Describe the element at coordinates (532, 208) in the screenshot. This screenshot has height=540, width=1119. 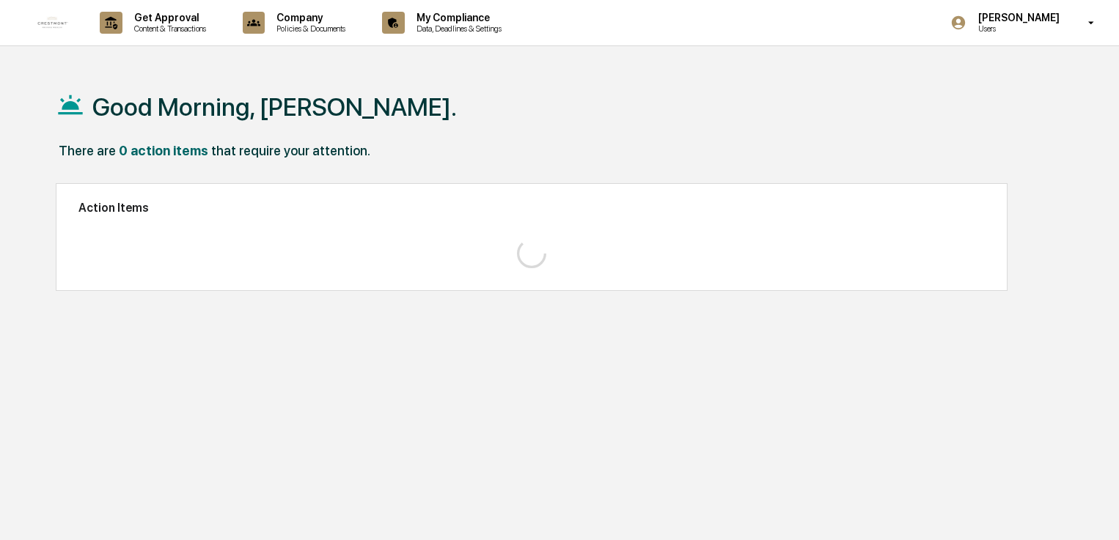
I see `h2: Action Items` at that location.